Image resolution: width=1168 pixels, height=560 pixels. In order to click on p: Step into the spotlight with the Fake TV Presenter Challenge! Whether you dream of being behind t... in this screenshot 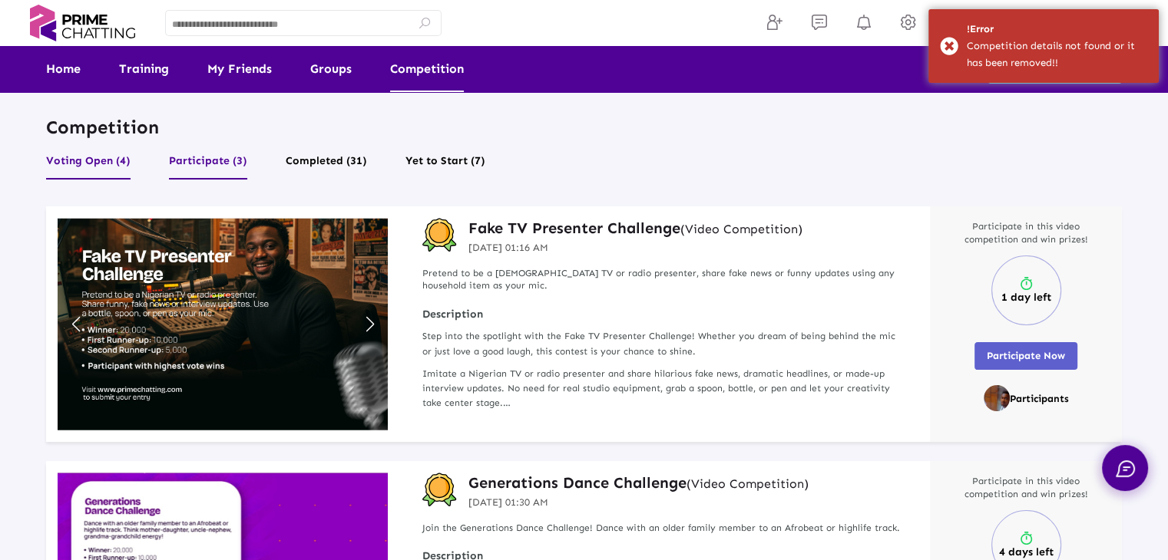, I will do `click(664, 344)`.